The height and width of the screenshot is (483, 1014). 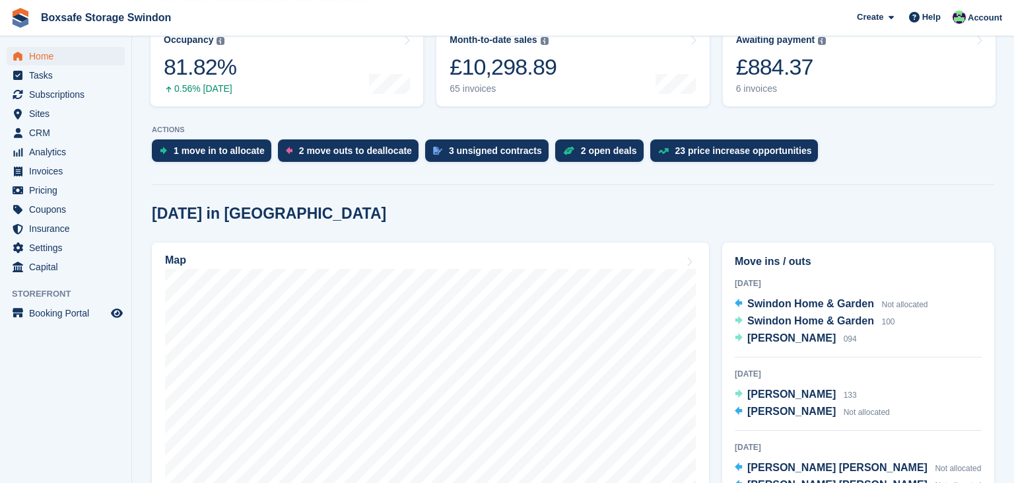 I want to click on span: Create, so click(x=870, y=17).